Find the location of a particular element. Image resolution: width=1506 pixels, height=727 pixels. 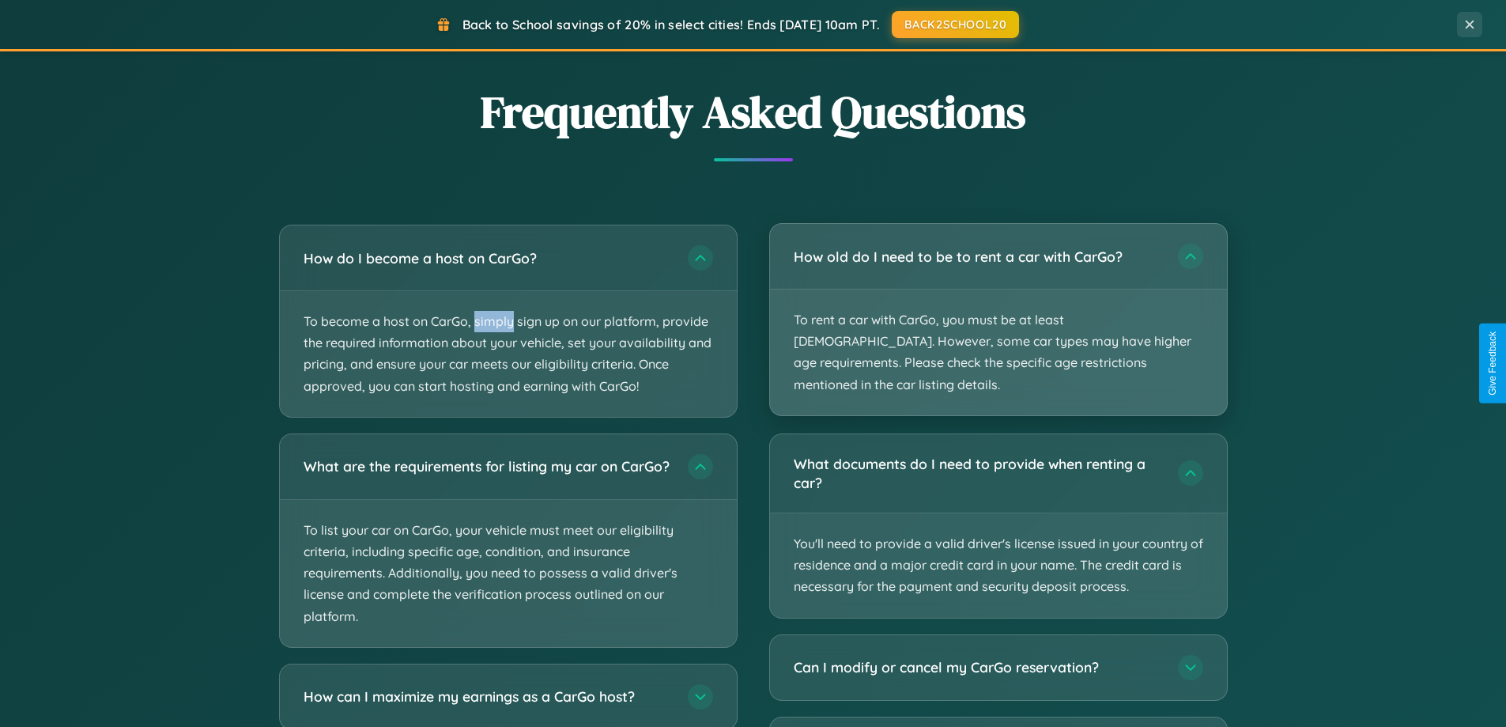

h3: How can I maximize my earnings as a CarGo host? is located at coordinates (488, 696).